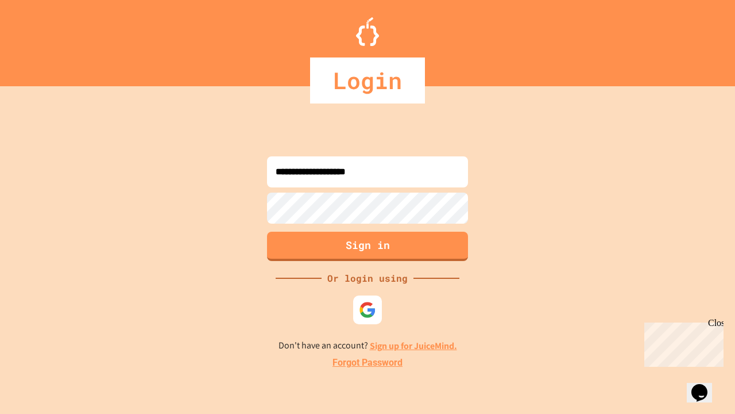  What do you see at coordinates (368, 310) in the screenshot?
I see `img: google-icon.svg` at bounding box center [368, 310].